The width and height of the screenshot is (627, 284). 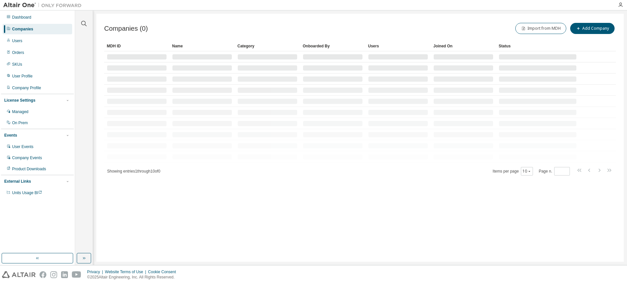 I want to click on img: youtube.svg, so click(x=76, y=274).